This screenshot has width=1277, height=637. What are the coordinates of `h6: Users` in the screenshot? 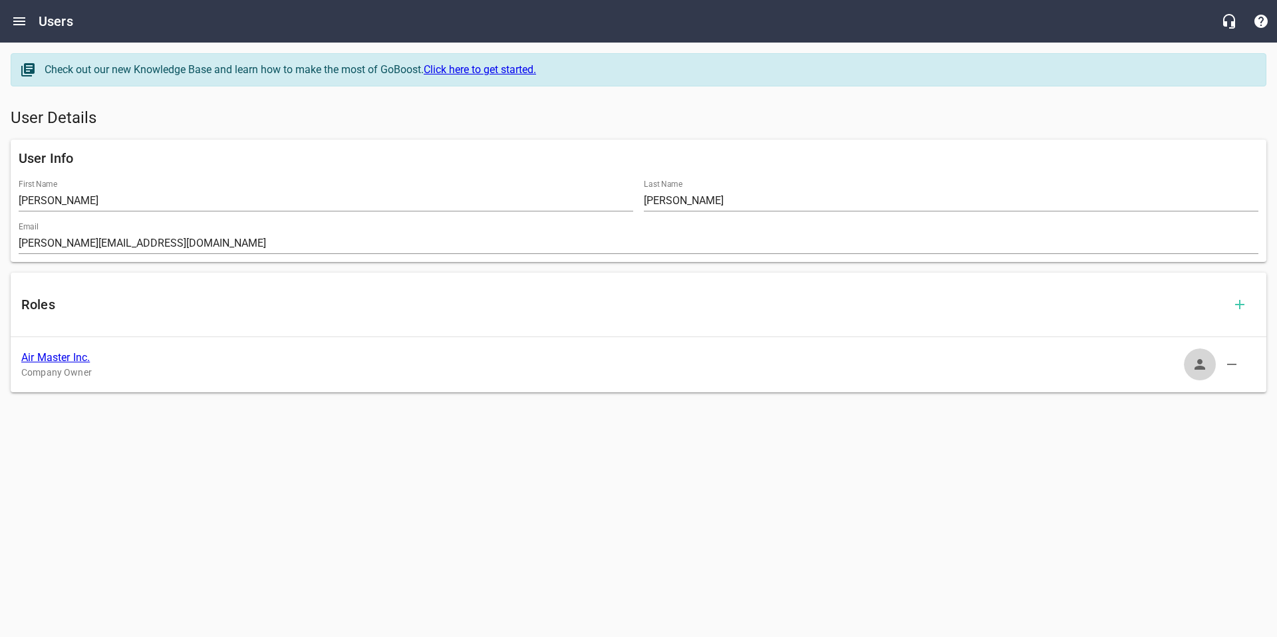 It's located at (56, 21).